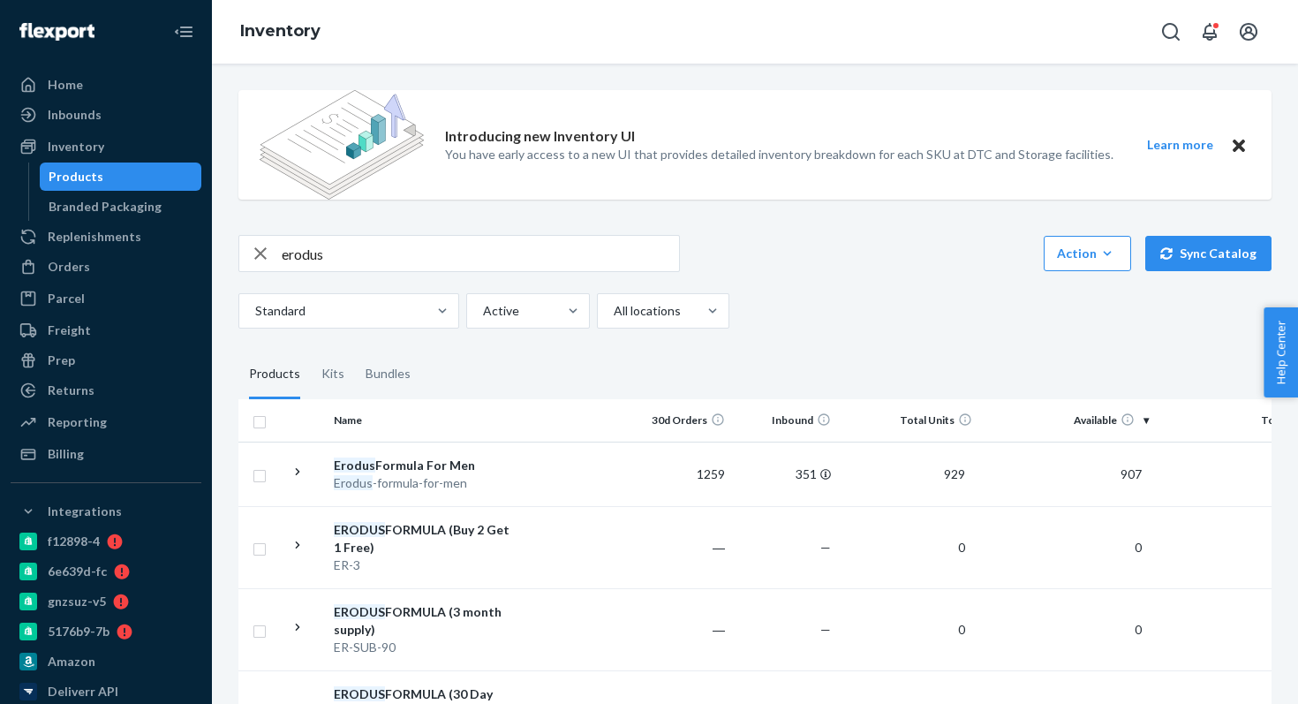 The height and width of the screenshot is (704, 1298). Describe the element at coordinates (1131, 473) in the screenshot. I see `span: 907` at that location.